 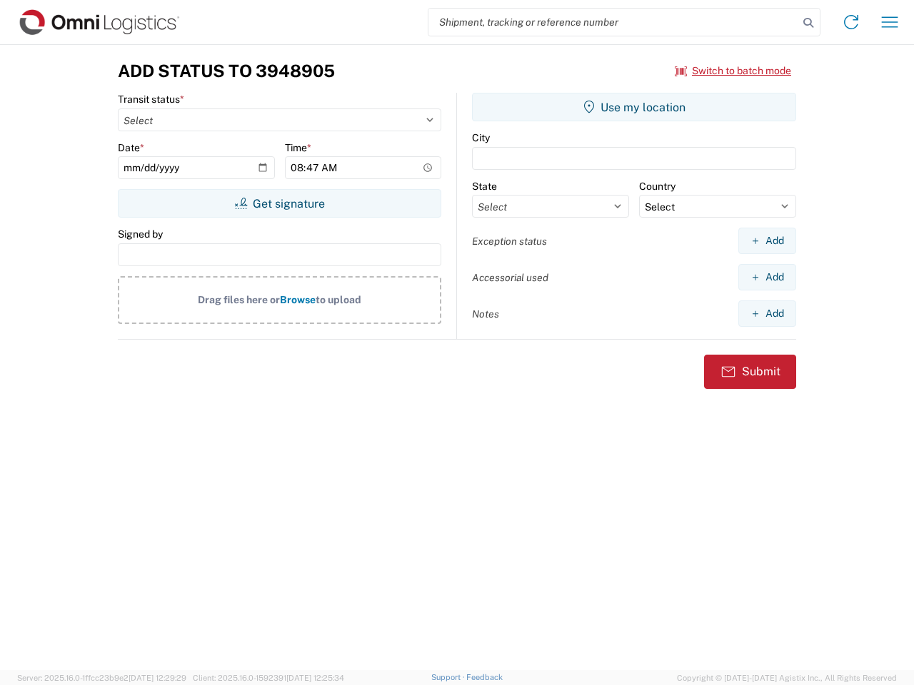 I want to click on label: Date, so click(x=131, y=148).